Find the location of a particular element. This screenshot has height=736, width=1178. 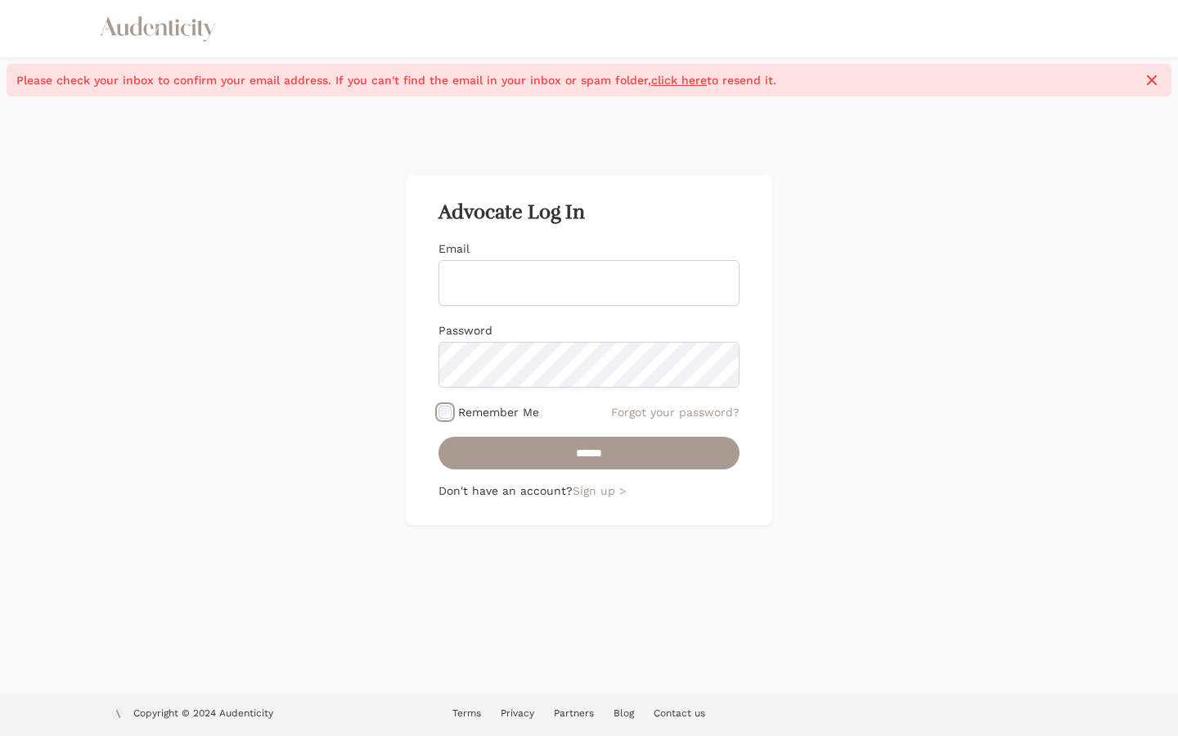

h2: Advocate Log In is located at coordinates (589, 213).